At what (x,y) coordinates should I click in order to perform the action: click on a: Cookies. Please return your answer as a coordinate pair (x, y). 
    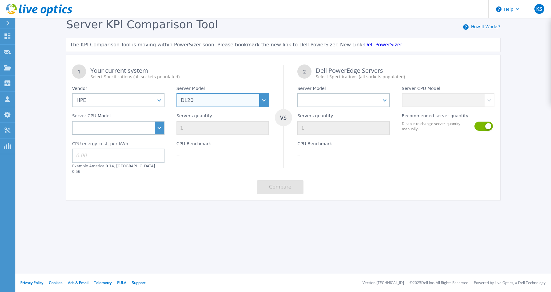
    Looking at the image, I should click on (56, 283).